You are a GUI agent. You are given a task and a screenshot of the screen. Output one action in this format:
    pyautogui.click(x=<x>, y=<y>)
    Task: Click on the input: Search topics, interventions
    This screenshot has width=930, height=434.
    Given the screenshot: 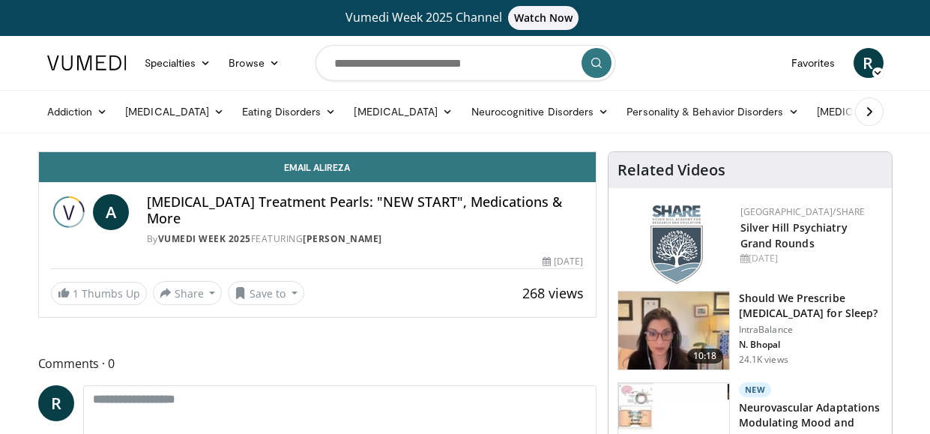 What is the action you would take?
    pyautogui.click(x=465, y=63)
    